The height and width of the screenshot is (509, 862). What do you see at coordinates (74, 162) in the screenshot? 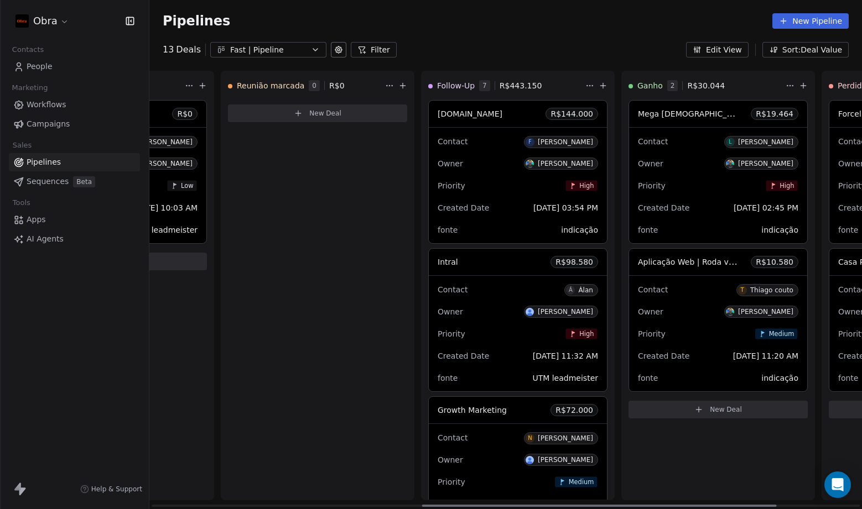
I see `a: Pipelines` at bounding box center [74, 162].